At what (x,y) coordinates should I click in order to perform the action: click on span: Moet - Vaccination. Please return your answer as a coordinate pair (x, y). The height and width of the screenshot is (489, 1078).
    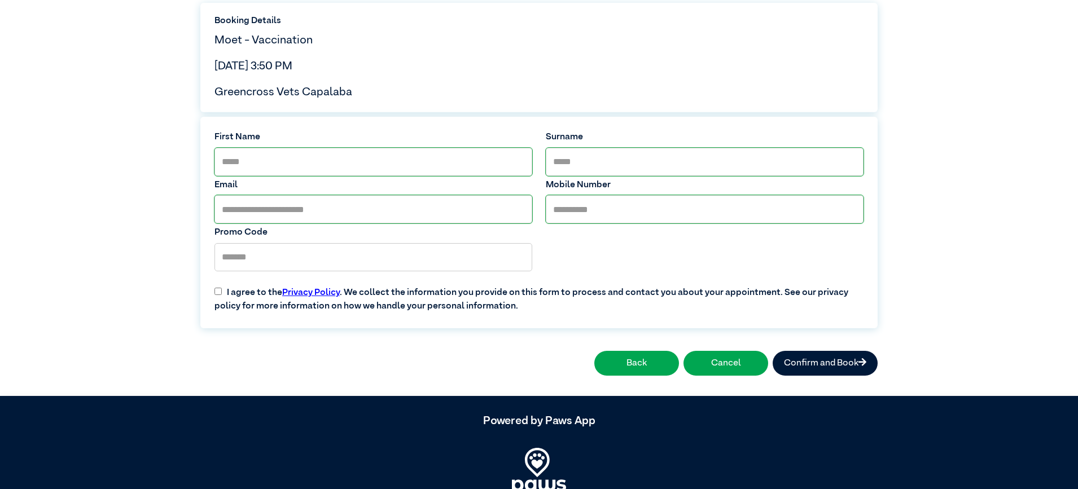
    Looking at the image, I should click on (264, 40).